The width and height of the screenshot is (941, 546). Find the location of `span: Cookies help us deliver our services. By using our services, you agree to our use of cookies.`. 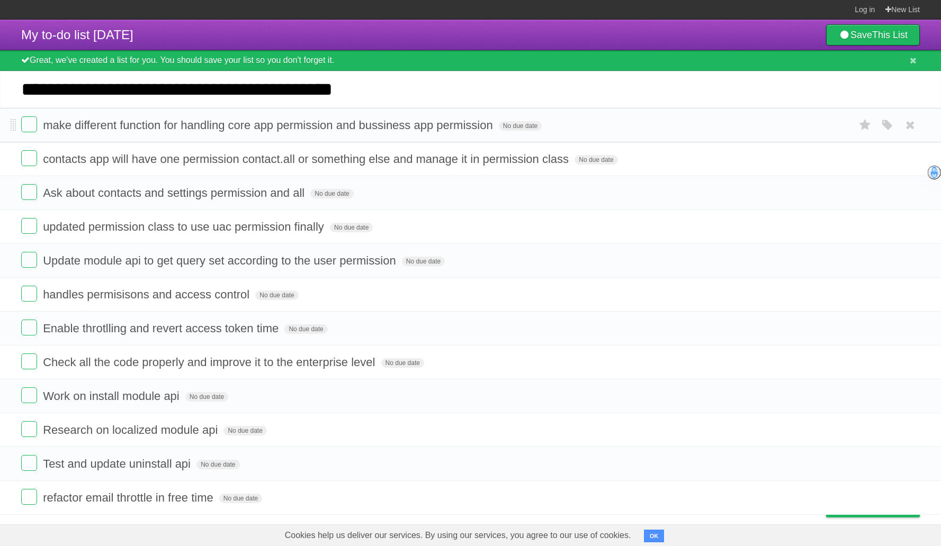

span: Cookies help us deliver our services. By using our services, you agree to our use of cookies. is located at coordinates (458, 536).